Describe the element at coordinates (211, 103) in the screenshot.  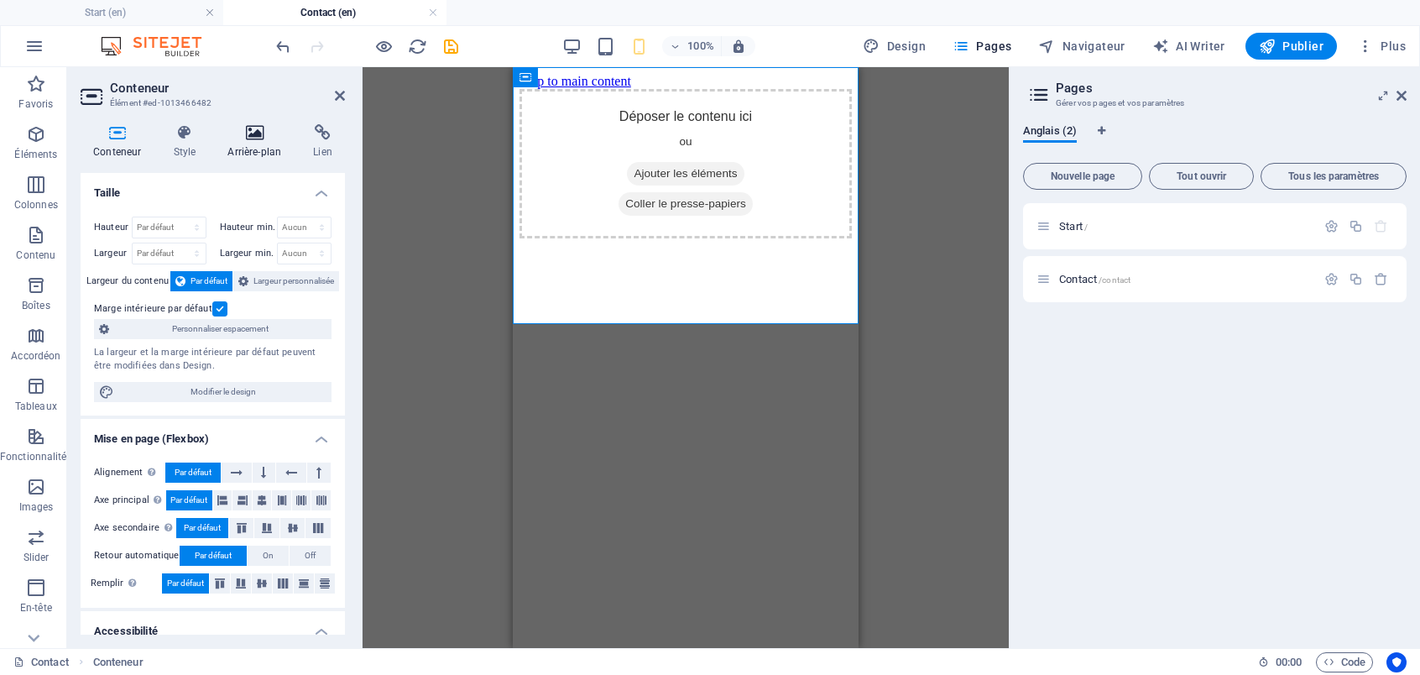
I see `h3: Élément #ed-1013466482` at that location.